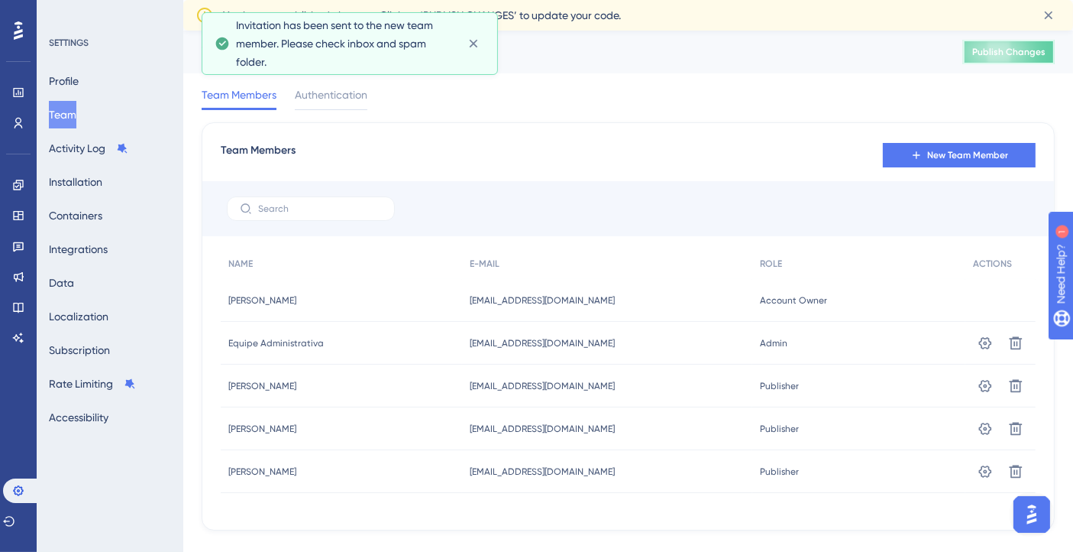 The width and height of the screenshot is (1073, 552). What do you see at coordinates (241, 264) in the screenshot?
I see `span: NAME` at bounding box center [241, 264].